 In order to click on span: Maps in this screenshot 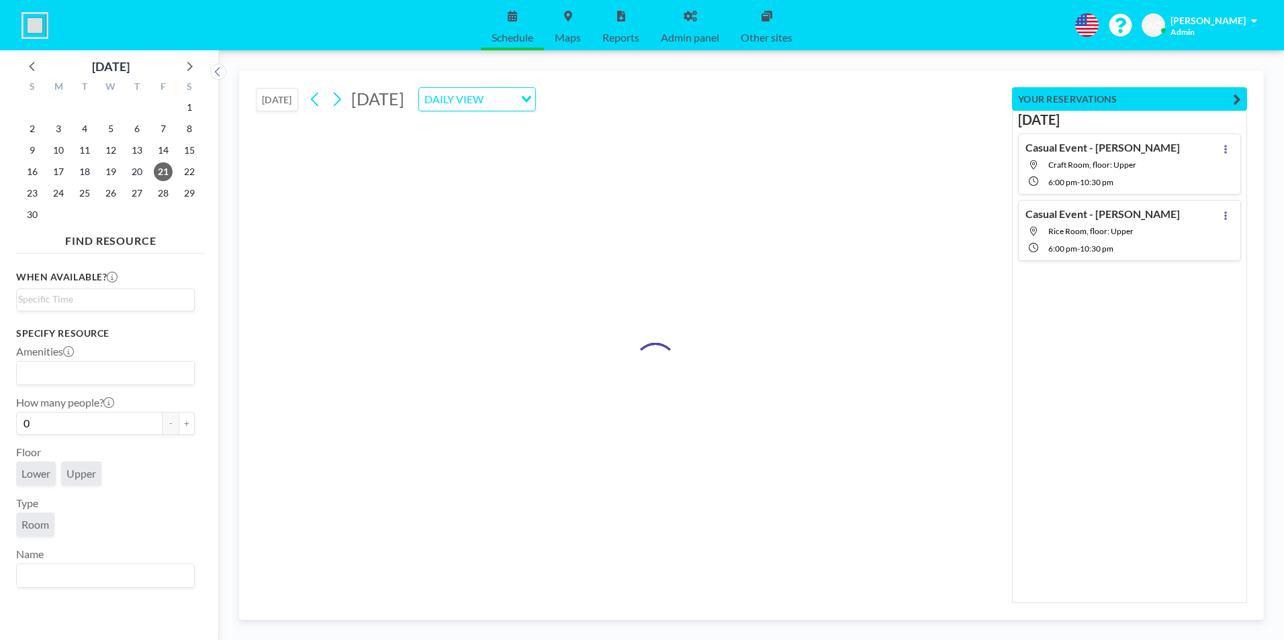, I will do `click(567, 38)`.